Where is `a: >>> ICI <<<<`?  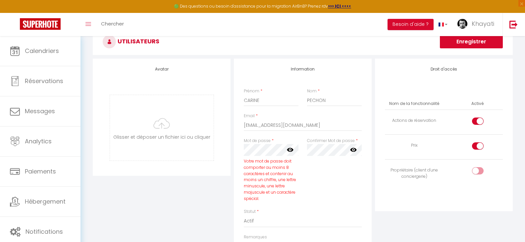
a: >>> ICI <<<< is located at coordinates (339, 6).